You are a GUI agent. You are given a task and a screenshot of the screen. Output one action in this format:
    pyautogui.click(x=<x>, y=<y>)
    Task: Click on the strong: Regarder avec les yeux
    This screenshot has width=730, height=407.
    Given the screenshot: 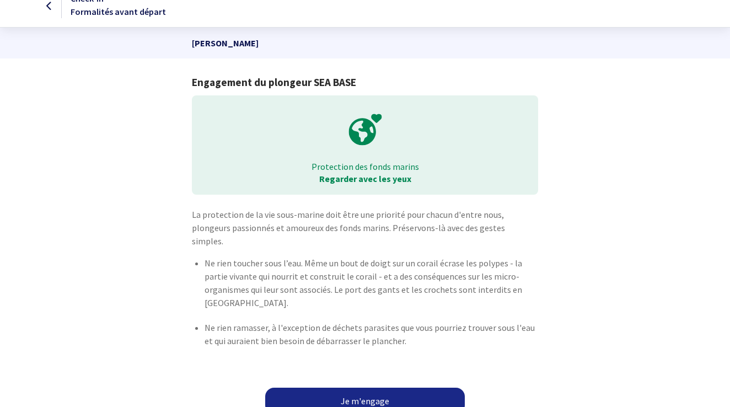 What is the action you would take?
    pyautogui.click(x=365, y=179)
    